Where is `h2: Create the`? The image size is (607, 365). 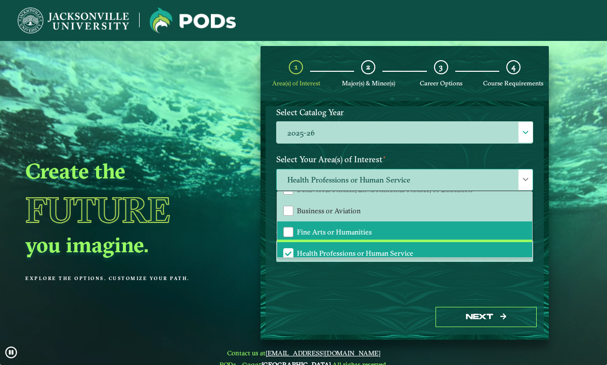
h2: Create the is located at coordinates (131, 171).